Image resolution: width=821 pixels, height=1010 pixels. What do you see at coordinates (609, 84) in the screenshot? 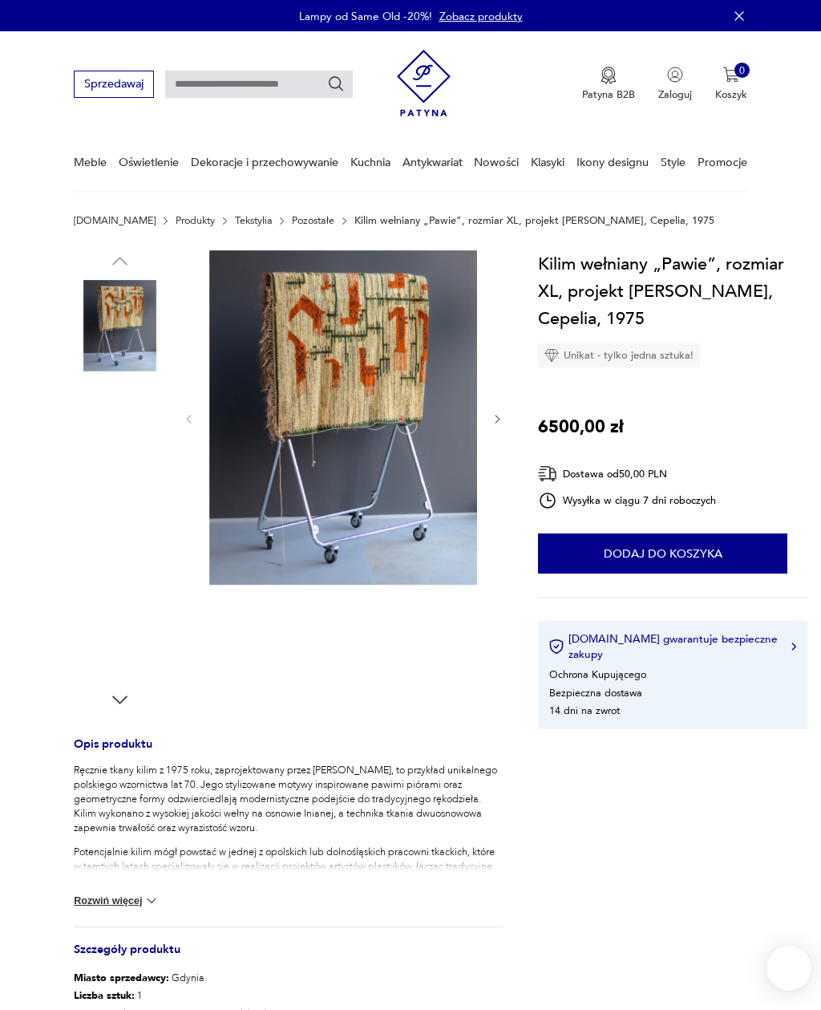
I see `a: Ikona medaluPatyna B2B` at bounding box center [609, 84].